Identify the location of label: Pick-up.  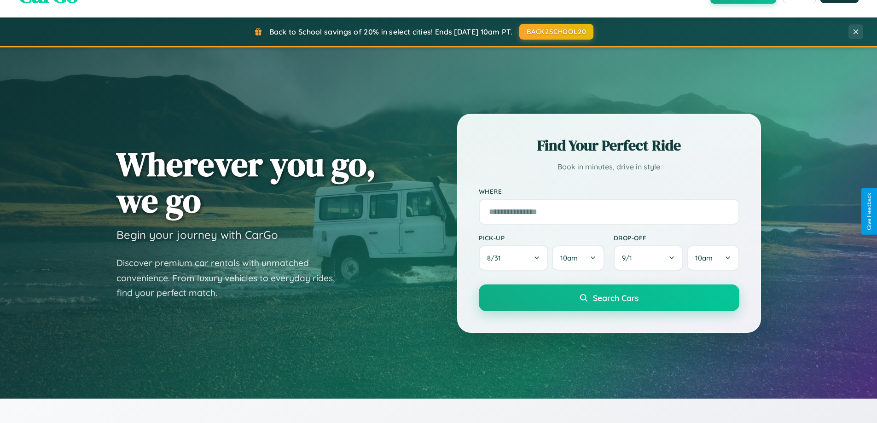
(541, 237).